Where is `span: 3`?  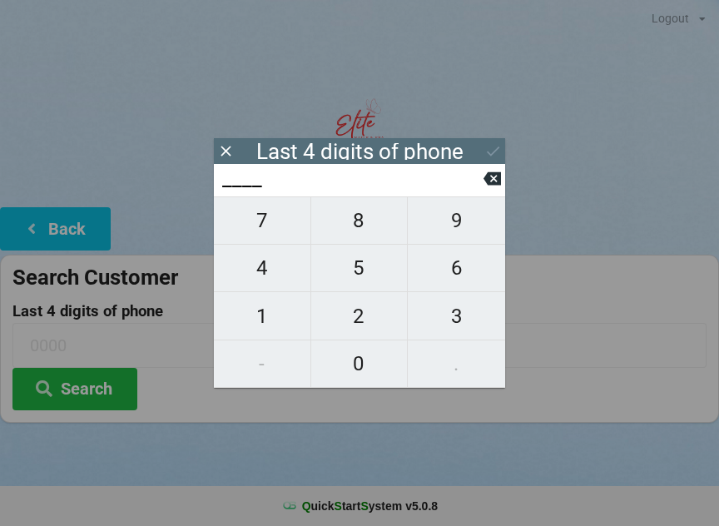 span: 3 is located at coordinates (456, 316).